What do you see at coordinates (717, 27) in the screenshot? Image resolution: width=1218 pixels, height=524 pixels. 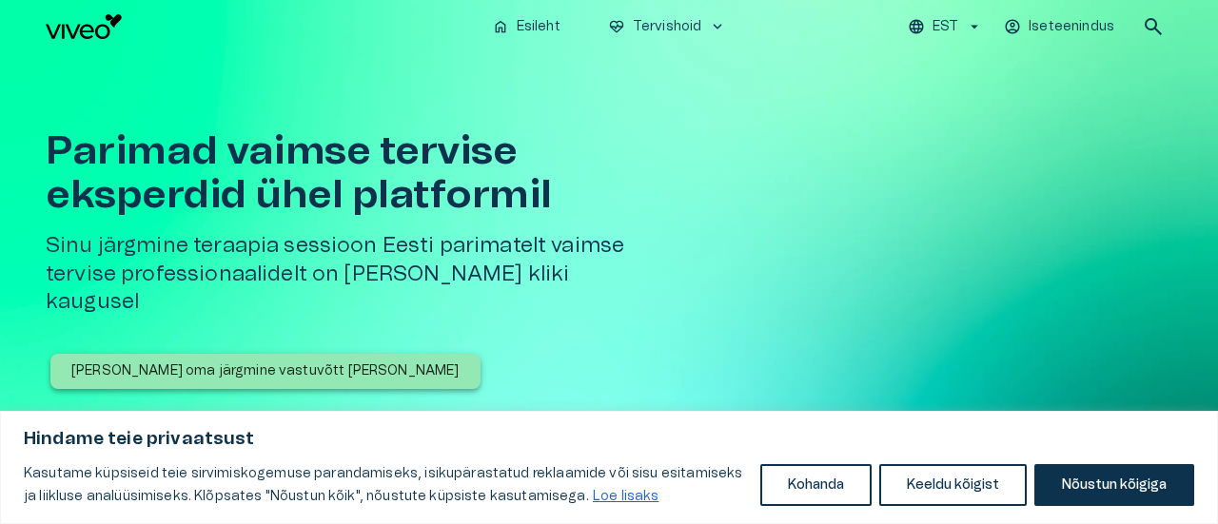 I see `span: keyboard_arrow_down` at bounding box center [717, 27].